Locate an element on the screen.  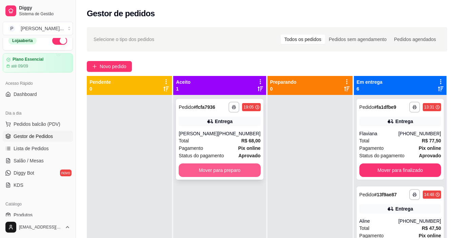
strong: # fa1dfbe9 is located at coordinates (385, 107).